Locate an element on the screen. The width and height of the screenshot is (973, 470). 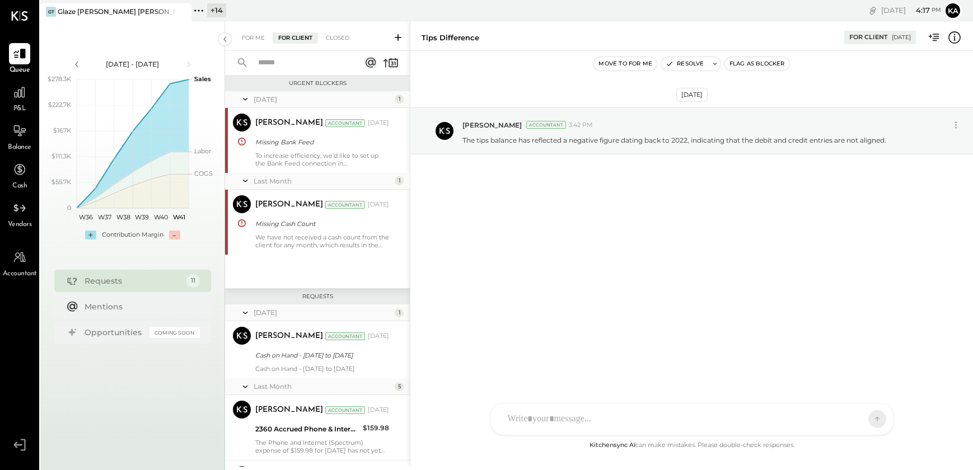
text: W41 is located at coordinates (179, 217).